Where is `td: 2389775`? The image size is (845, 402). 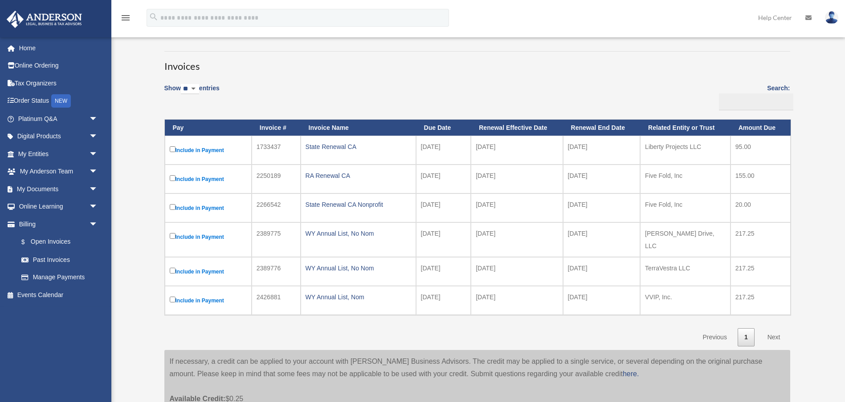
td: 2389775 is located at coordinates (276, 240).